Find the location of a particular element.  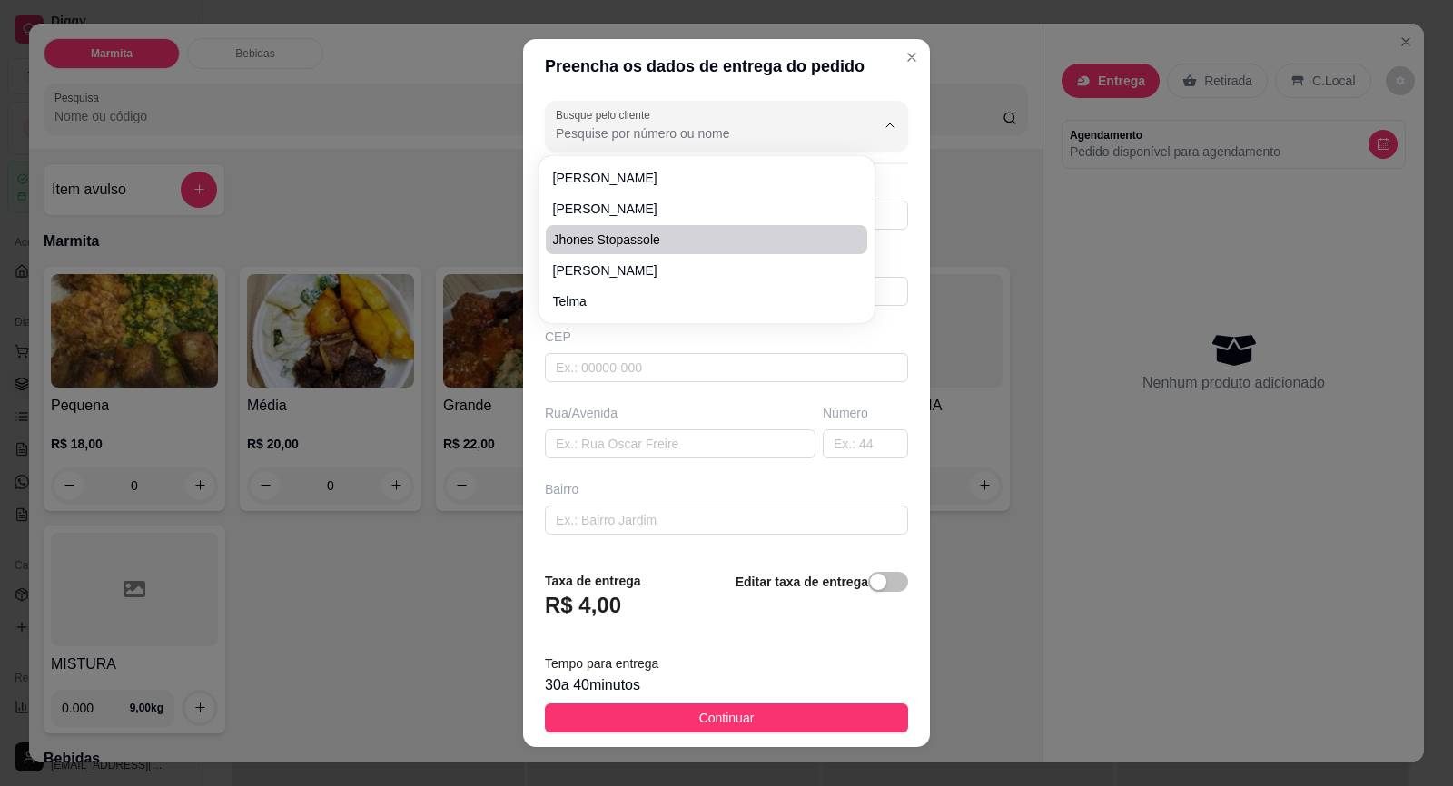

span: Telma is located at coordinates (697, 301).